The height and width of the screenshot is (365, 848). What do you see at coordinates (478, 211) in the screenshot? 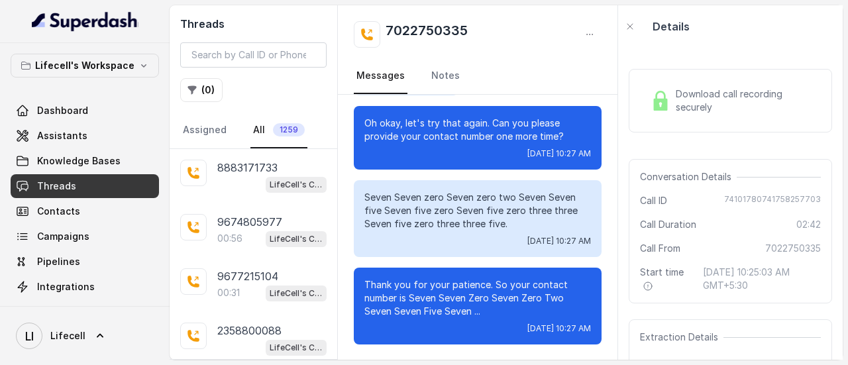
I see `p: Seven Seven zero Seven zero two Seven Seven five Seven five zero Seven five zero three three Seve...` at bounding box center [478, 211].